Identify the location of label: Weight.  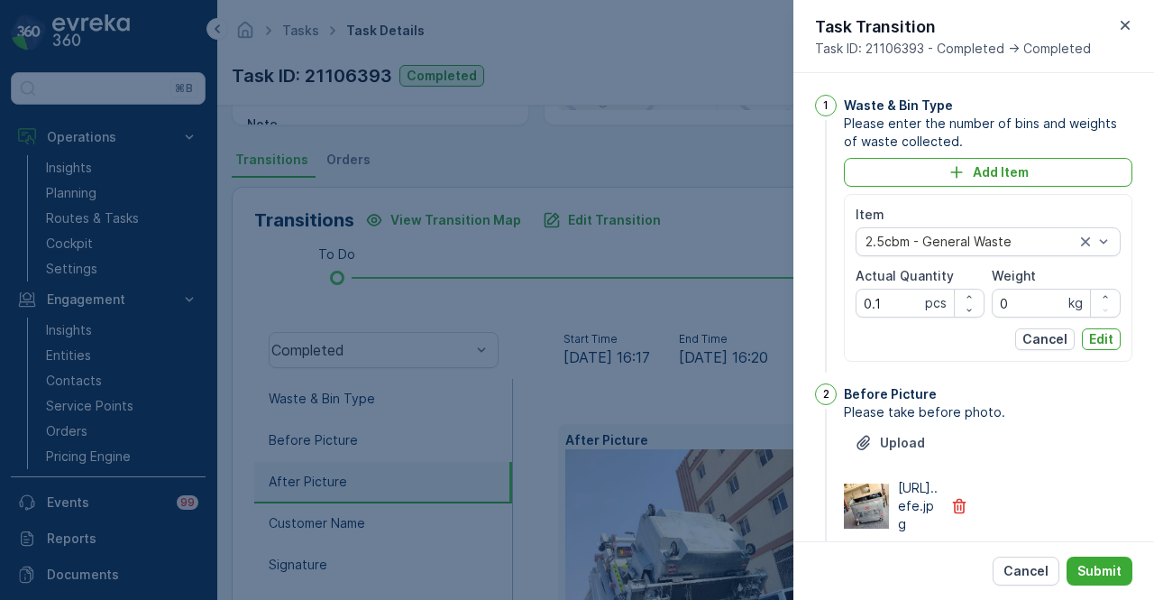
(1014, 275).